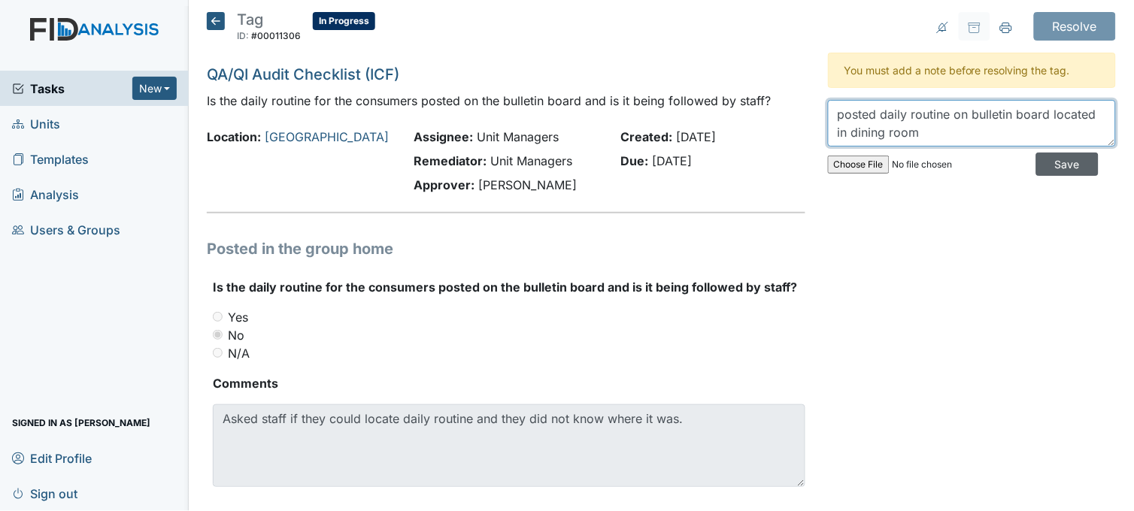  I want to click on span: ID:, so click(243, 35).